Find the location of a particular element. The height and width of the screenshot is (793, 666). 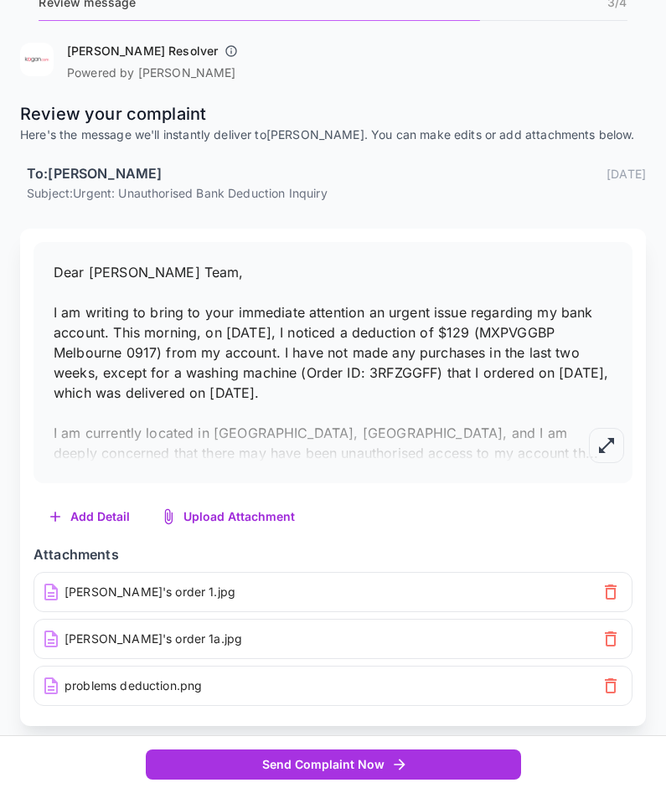

p: Review your complaint is located at coordinates (332, 114).